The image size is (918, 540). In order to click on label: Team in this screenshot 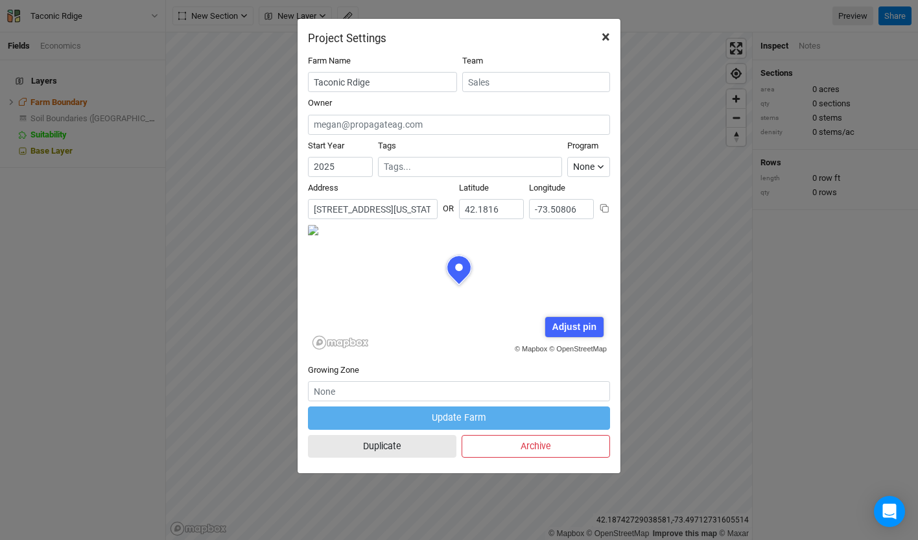, I will do `click(473, 61)`.